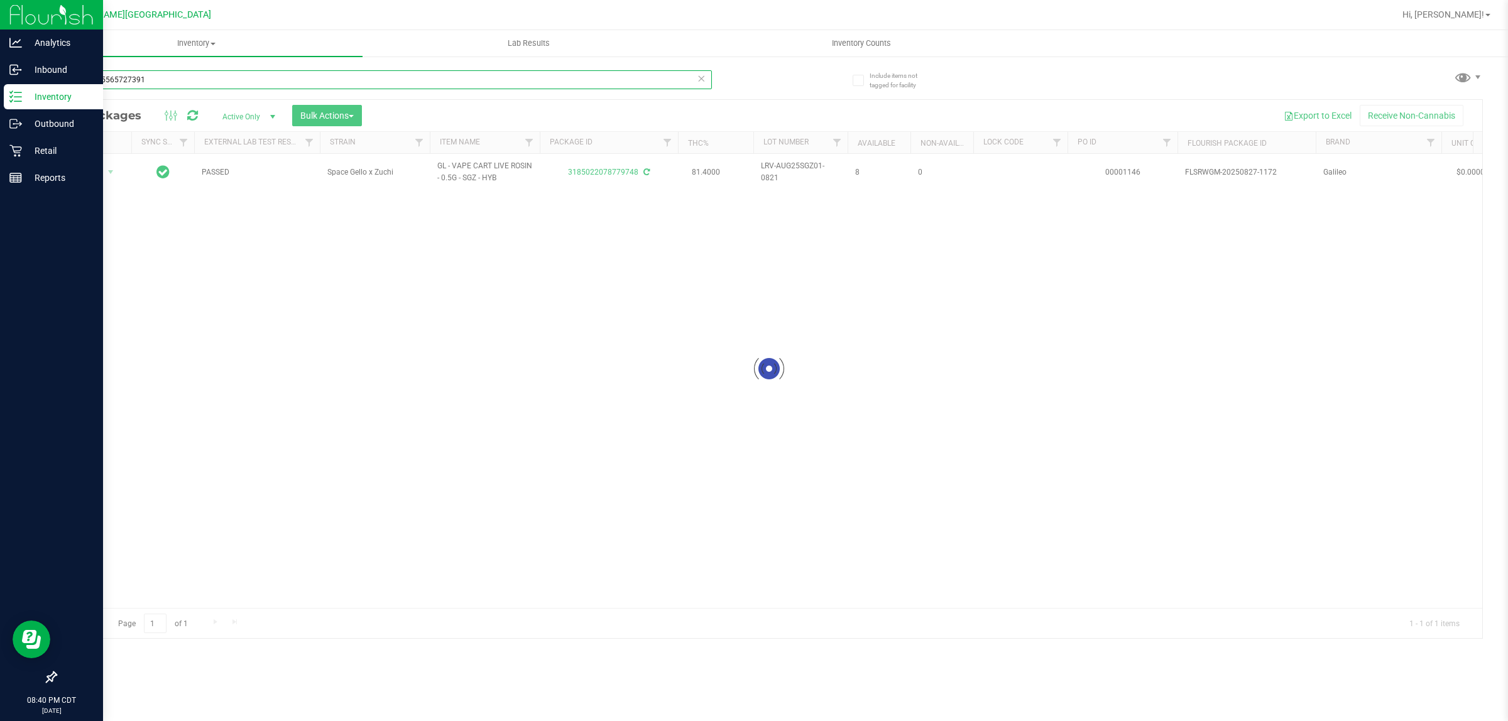  I want to click on inline-svg: Inventory, so click(16, 97).